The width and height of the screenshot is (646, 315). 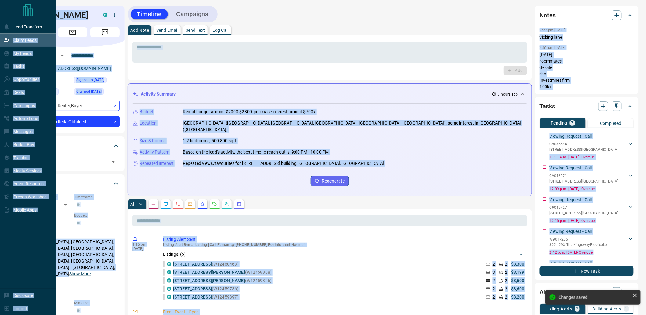 I want to click on p: C9035684, so click(x=584, y=144).